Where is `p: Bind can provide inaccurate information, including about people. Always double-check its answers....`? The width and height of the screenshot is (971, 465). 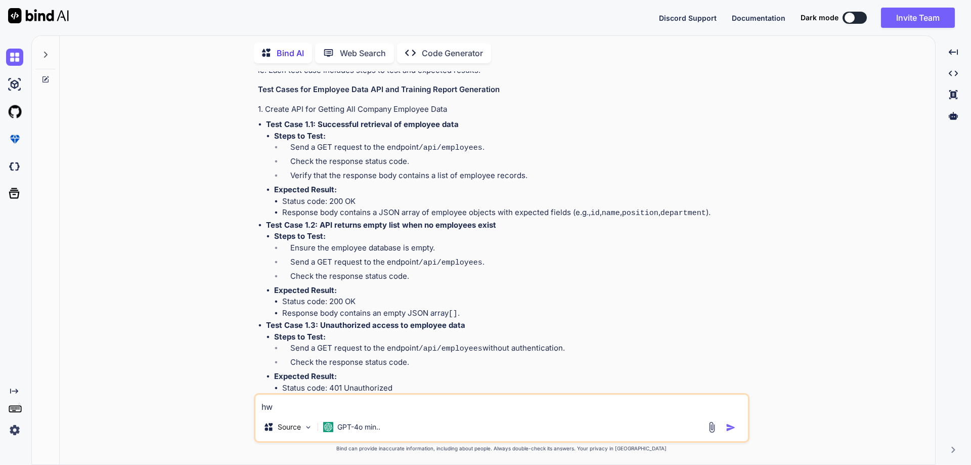 p: Bind can provide inaccurate information, including about people. Always double-check its answers.... is located at coordinates (502, 448).